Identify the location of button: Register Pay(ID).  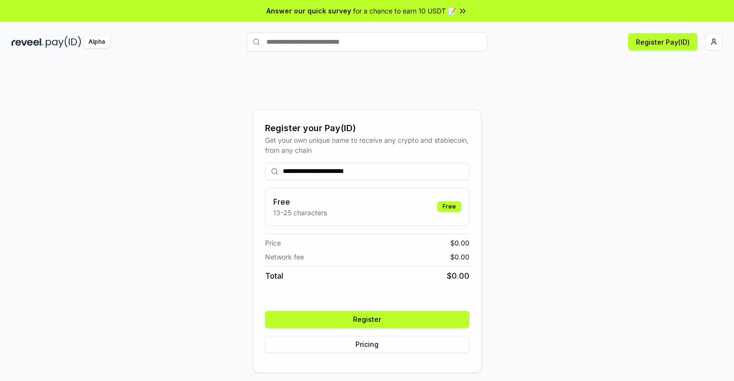
(663, 42).